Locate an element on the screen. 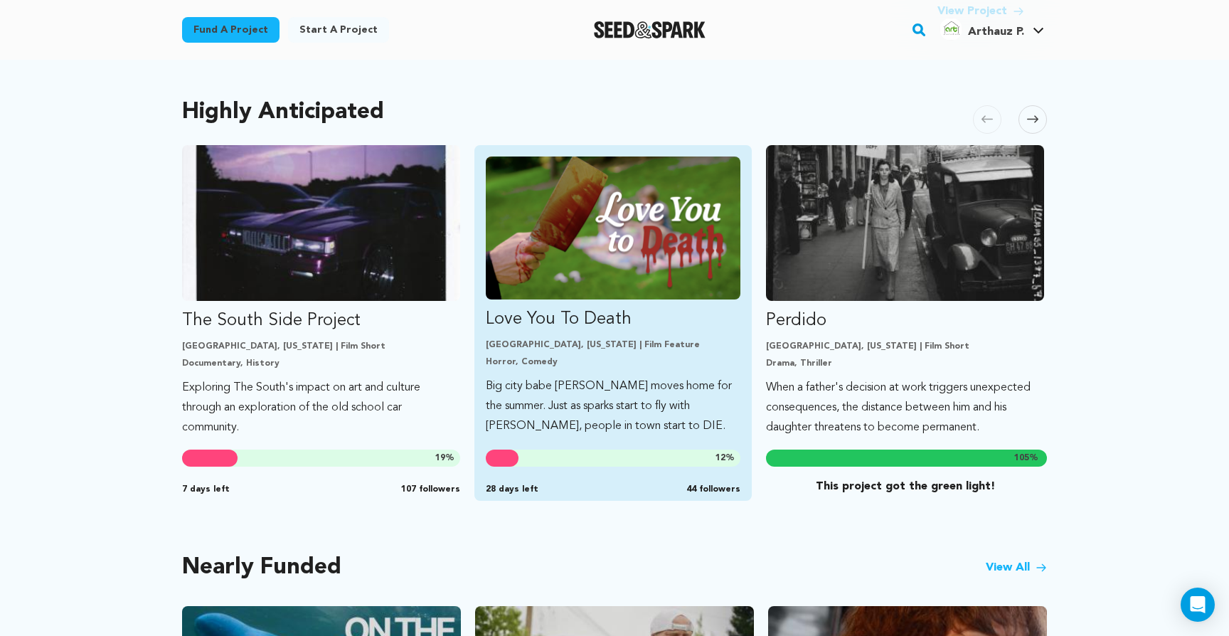 This screenshot has height=636, width=1229. p: Horror, Comedy is located at coordinates (613, 362).